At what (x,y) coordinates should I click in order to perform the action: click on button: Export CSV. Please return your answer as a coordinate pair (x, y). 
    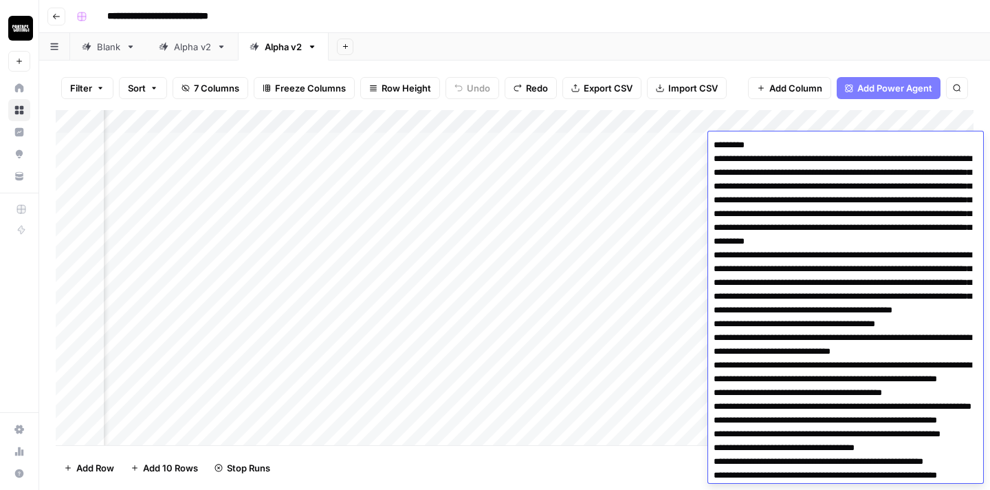
    Looking at the image, I should click on (602, 88).